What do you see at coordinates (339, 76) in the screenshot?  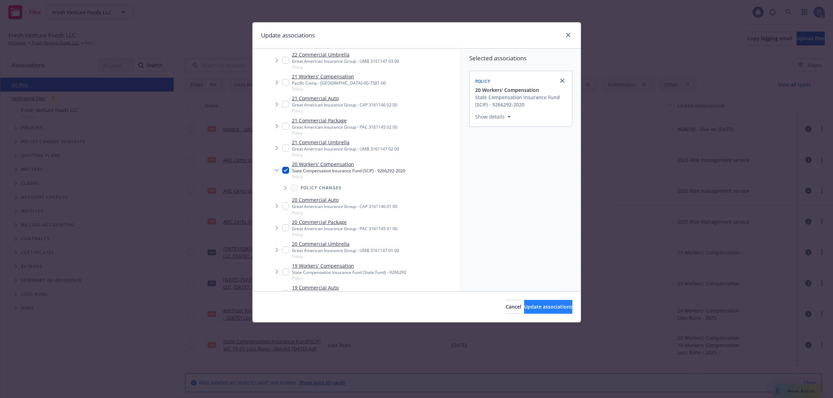 I see `a: 21 Workers' Compensation` at bounding box center [339, 76].